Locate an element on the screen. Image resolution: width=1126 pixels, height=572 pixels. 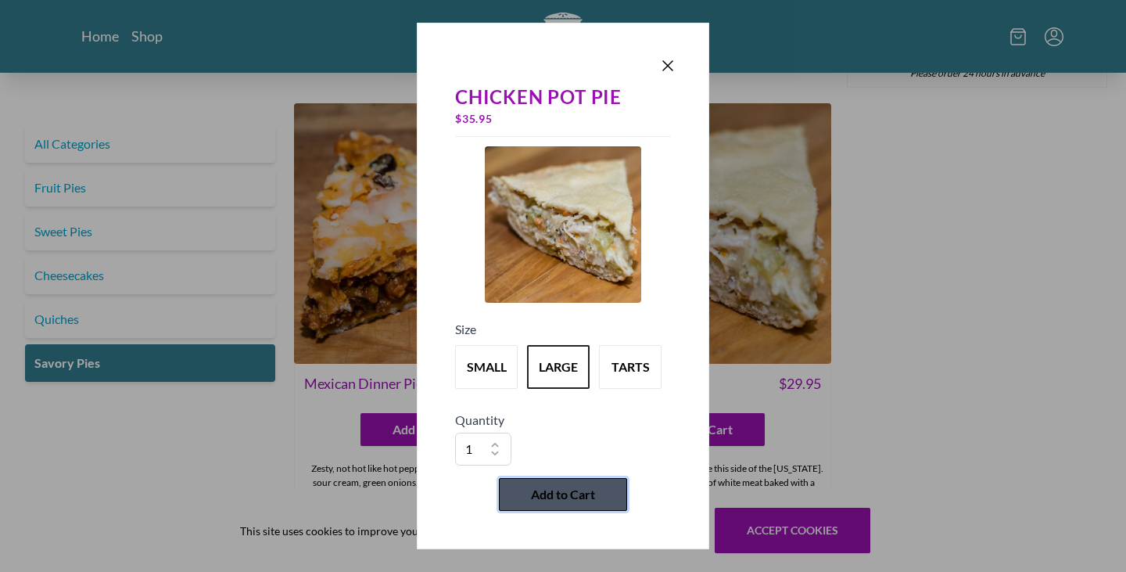
a: Product Image is located at coordinates (563, 227).